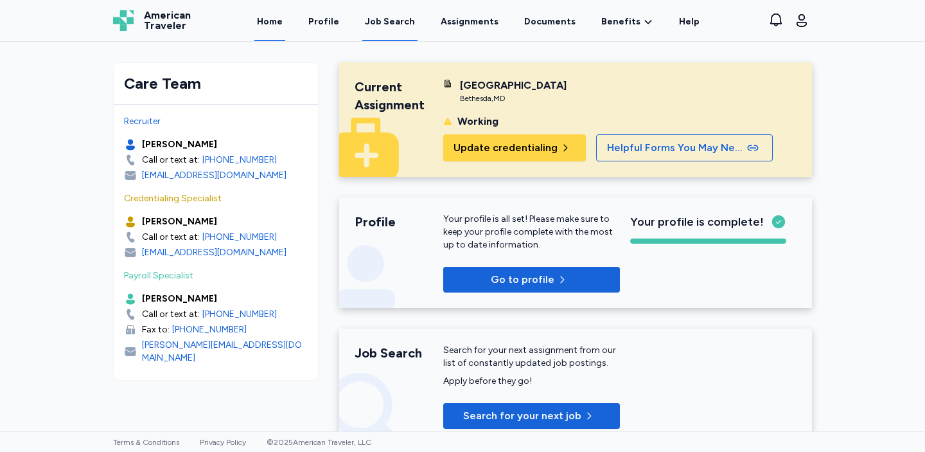  What do you see at coordinates (216, 199) in the screenshot?
I see `div: Credentialing Specialist` at bounding box center [216, 199].